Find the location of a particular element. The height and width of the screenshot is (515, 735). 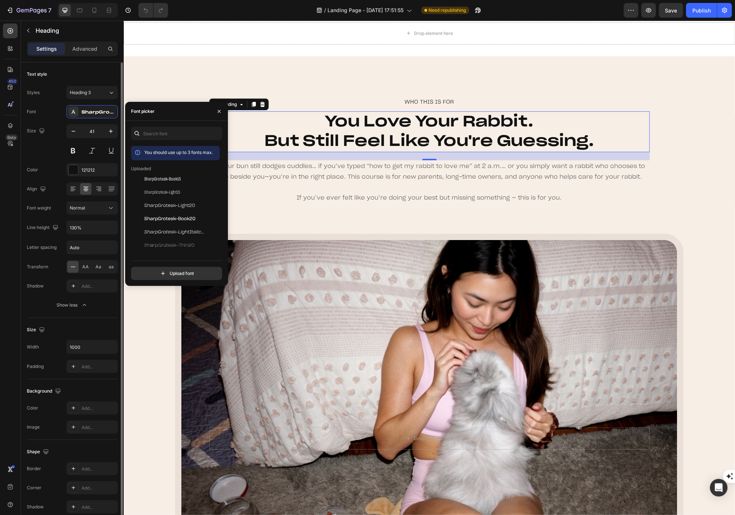

div: Border is located at coordinates (34, 468).